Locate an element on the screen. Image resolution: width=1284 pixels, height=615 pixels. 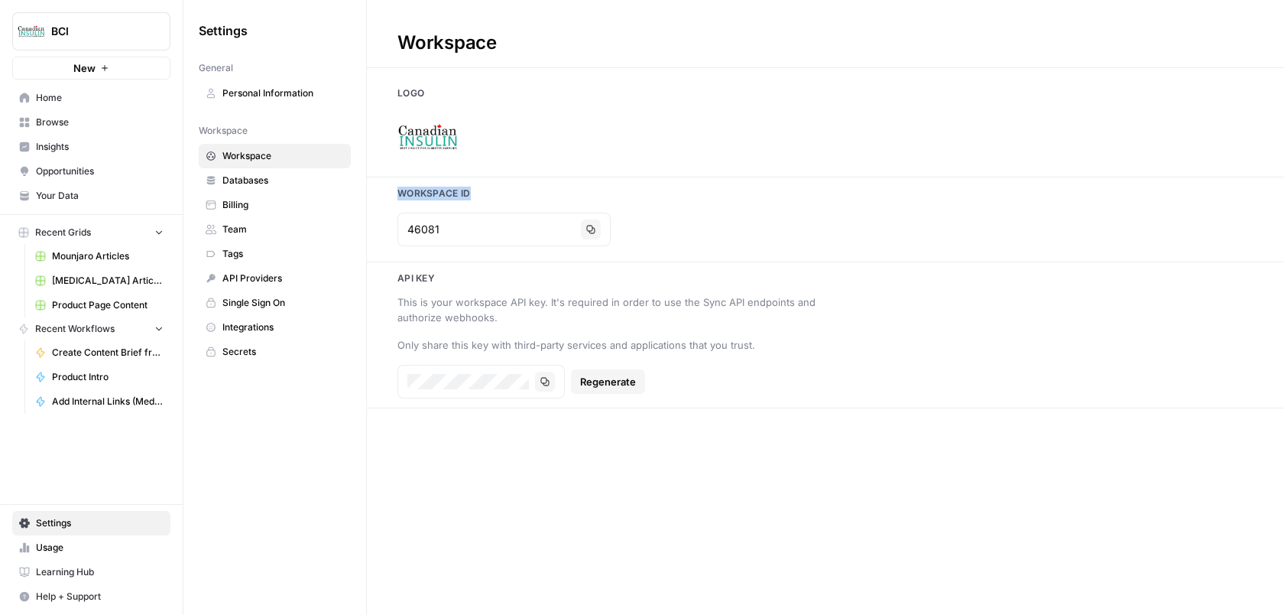
span: Learning Hub is located at coordinates (99, 572).